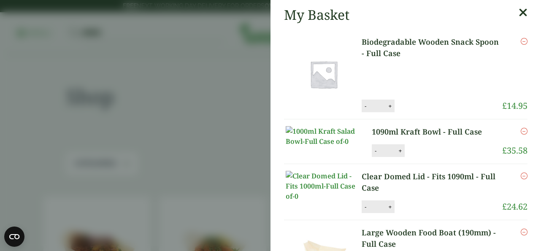 The image size is (541, 251). I want to click on a: Large Wooden Food Boat (190mm) - Full Case, so click(432, 238).